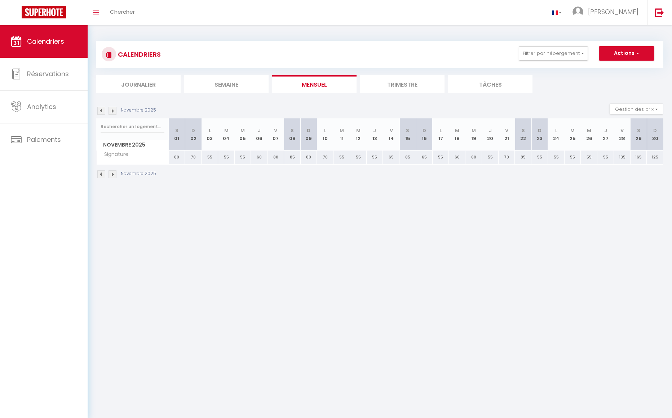 The height and width of the screenshot is (418, 672). Describe the element at coordinates (622, 157) in the screenshot. I see `div: 135` at that location.